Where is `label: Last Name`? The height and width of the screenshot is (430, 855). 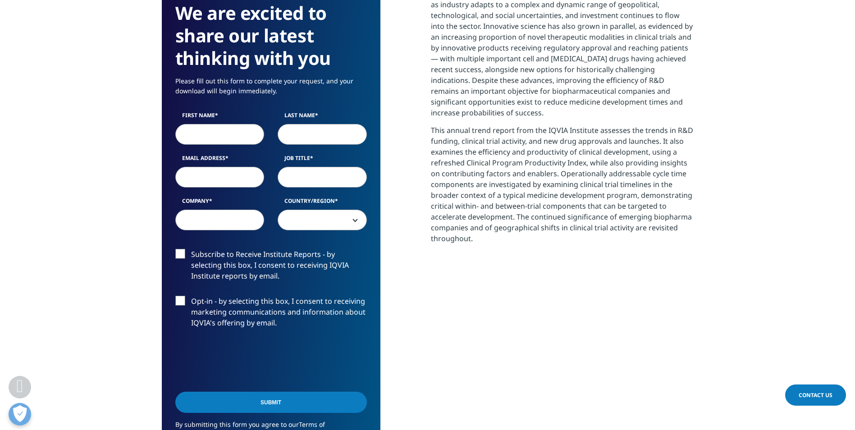 label: Last Name is located at coordinates (322, 118).